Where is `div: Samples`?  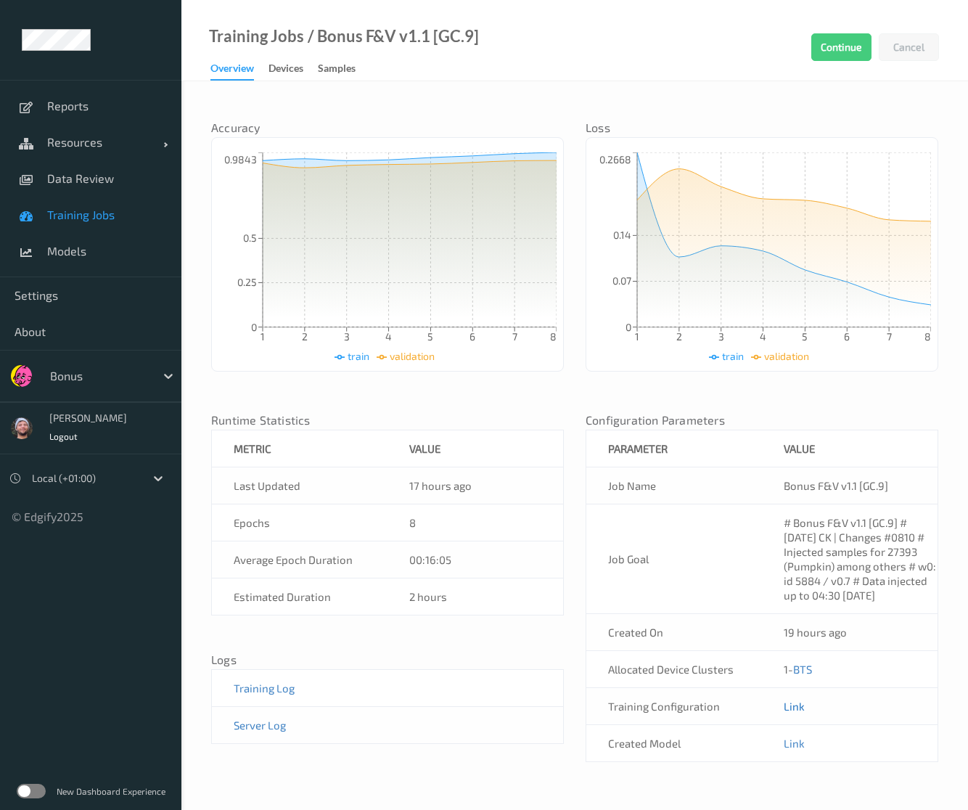
div: Samples is located at coordinates (337, 70).